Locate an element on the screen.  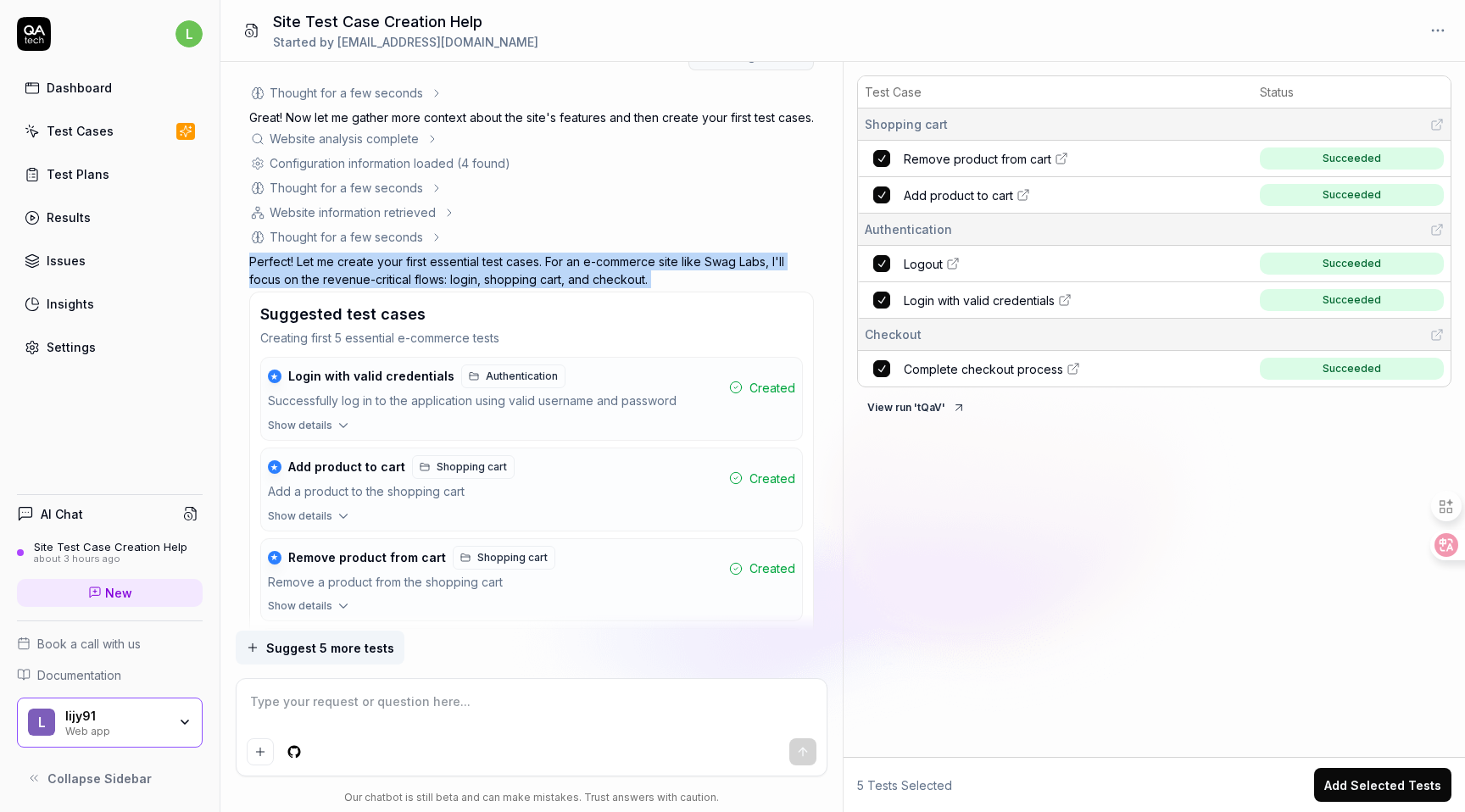
button: ★Add product to cartShopping cartAdd a product to the shopping cartCreated is located at coordinates (532, 478).